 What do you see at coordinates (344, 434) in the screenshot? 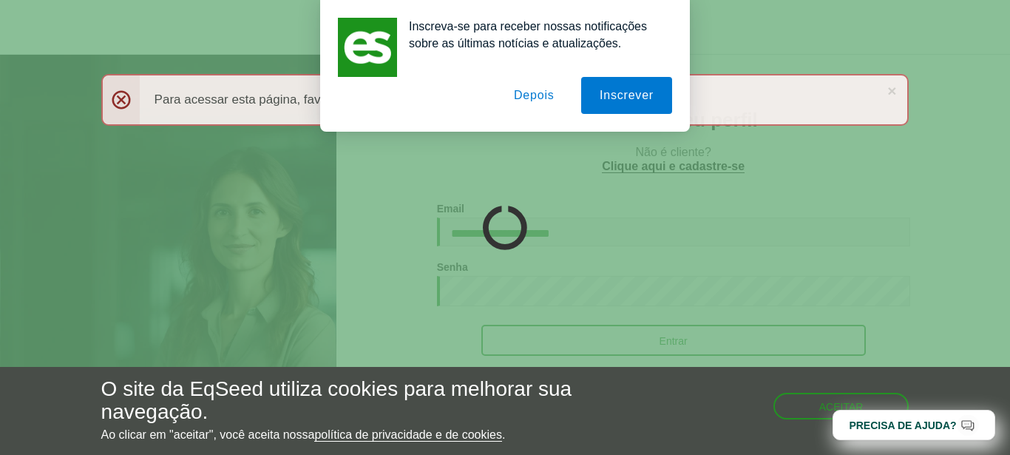
I see `p: Ao clicar em "aceitar", você aceita nossa .` at bounding box center [344, 434].